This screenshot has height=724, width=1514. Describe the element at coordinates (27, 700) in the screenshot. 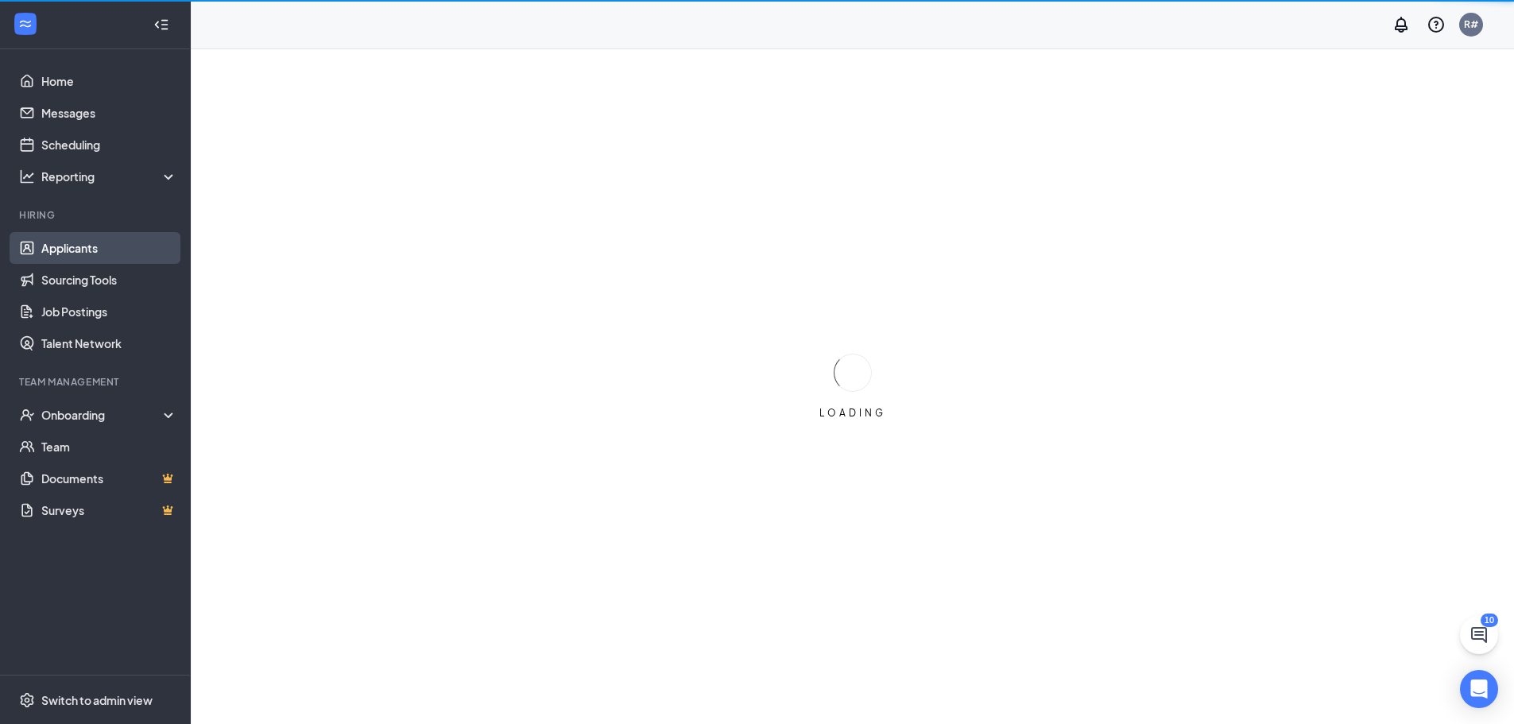

I see `svg: Settings` at that location.